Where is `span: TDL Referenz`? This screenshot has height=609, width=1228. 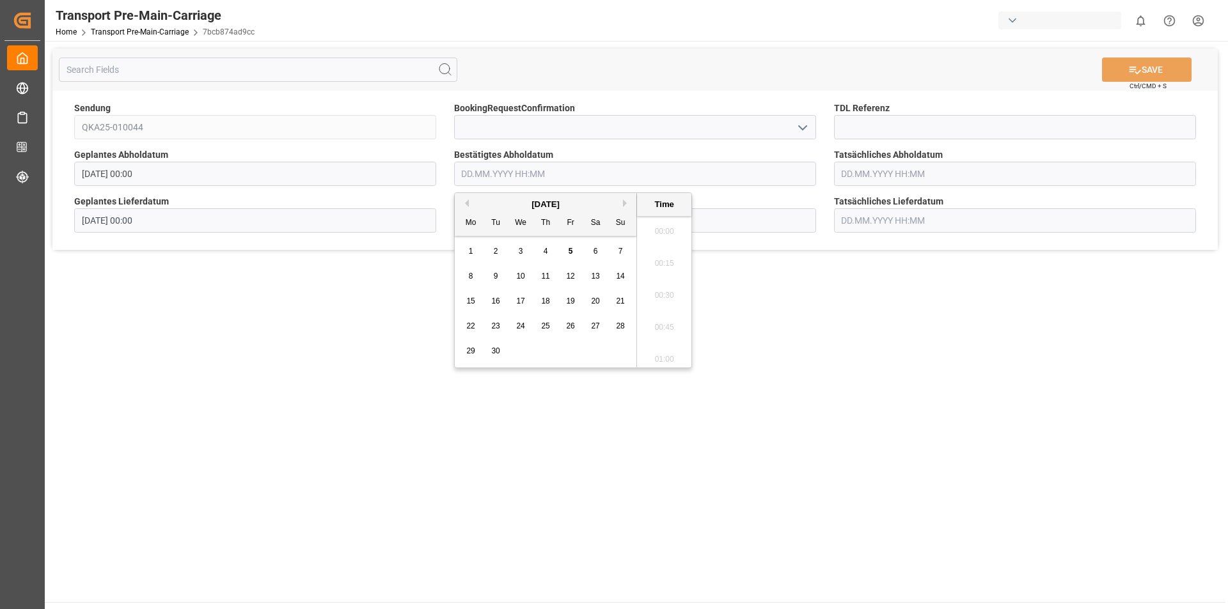
span: TDL Referenz is located at coordinates (861, 108).